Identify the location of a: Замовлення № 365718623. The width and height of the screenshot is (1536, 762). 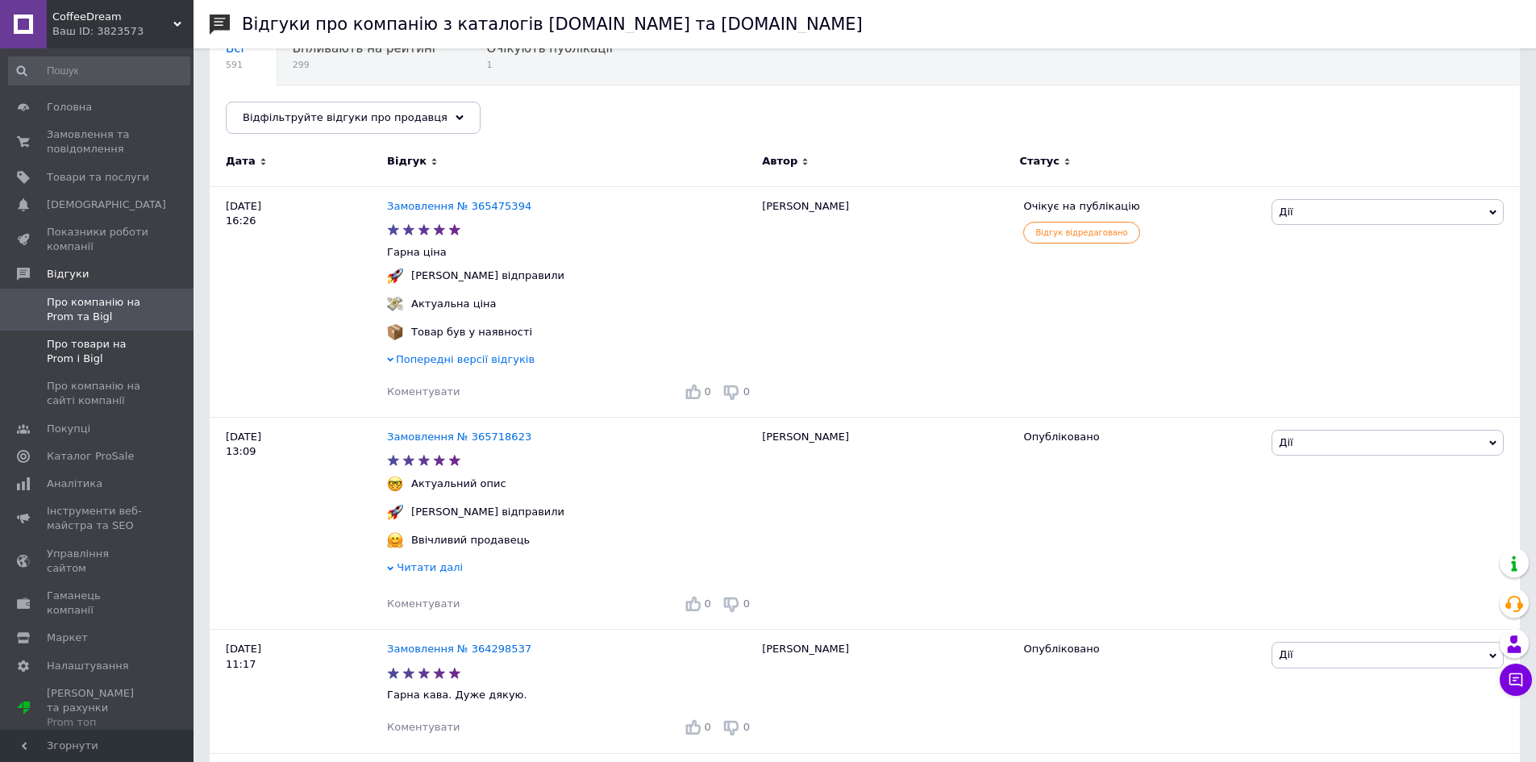
(459, 436).